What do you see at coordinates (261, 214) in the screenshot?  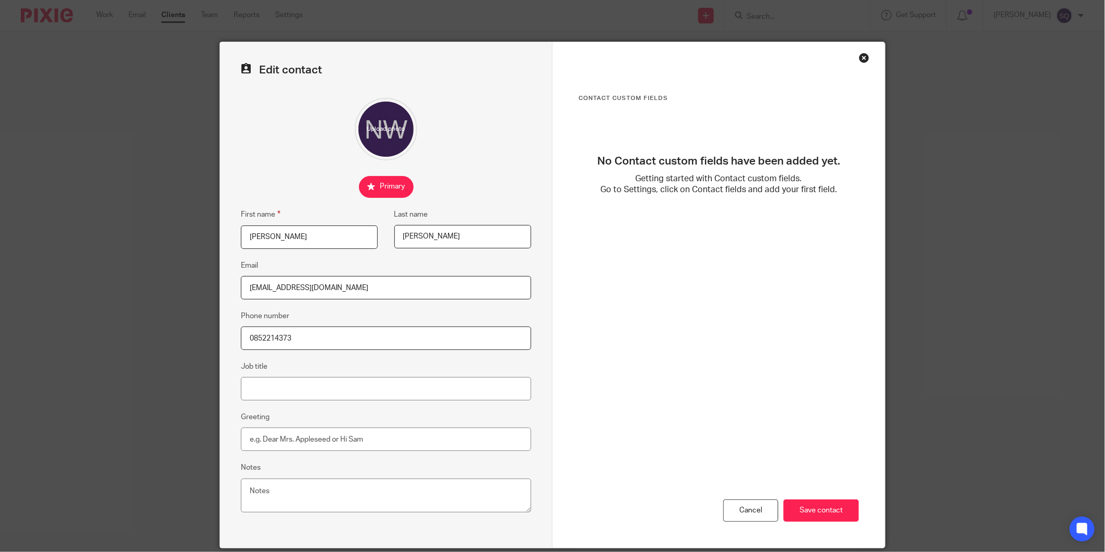 I see `label: First name` at bounding box center [261, 214].